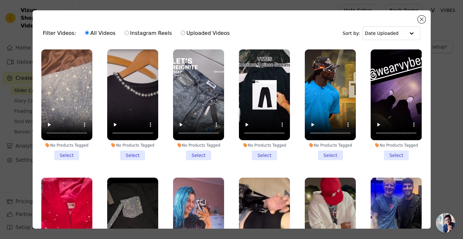 The width and height of the screenshot is (463, 239). I want to click on label: All Videos, so click(100, 33).